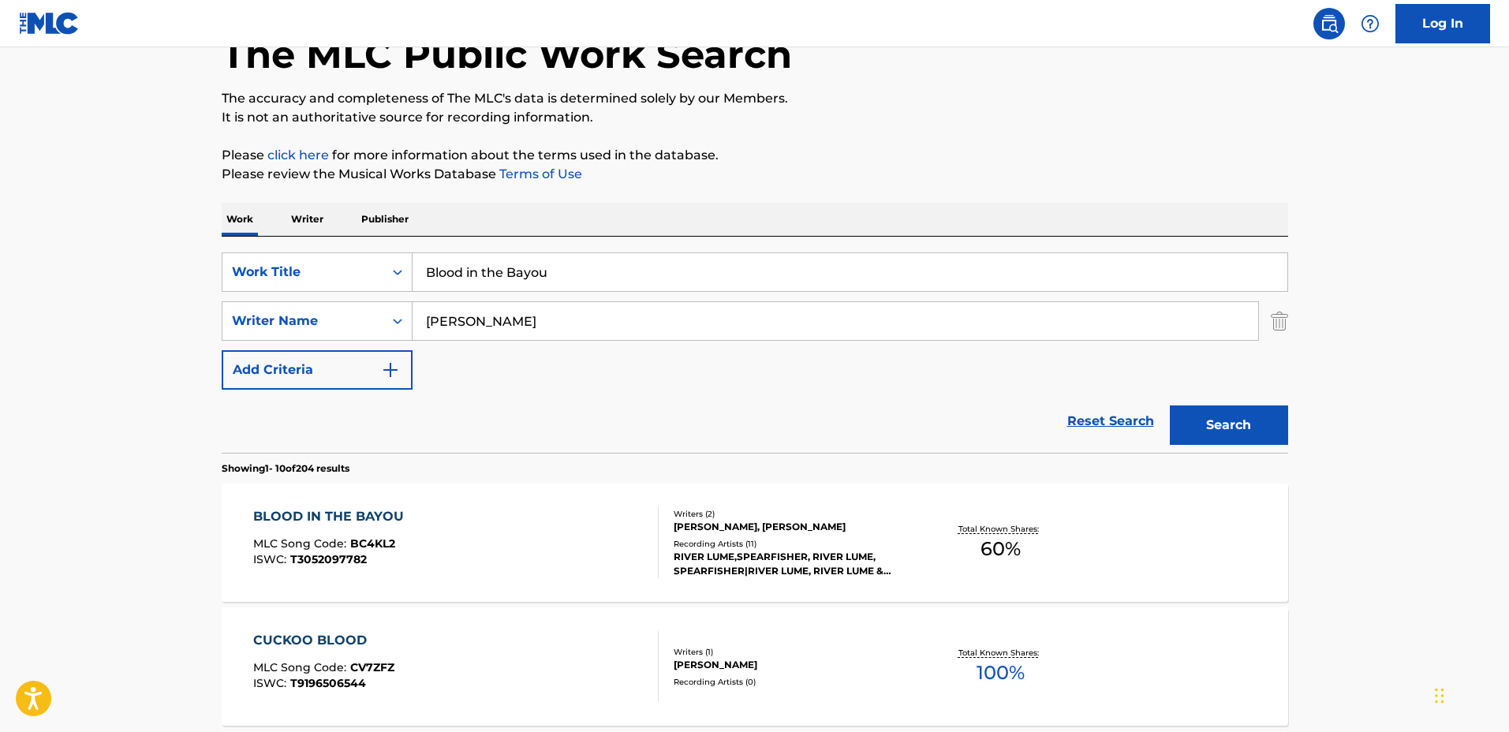  What do you see at coordinates (1440, 696) in the screenshot?
I see `div: Drag` at bounding box center [1440, 696].